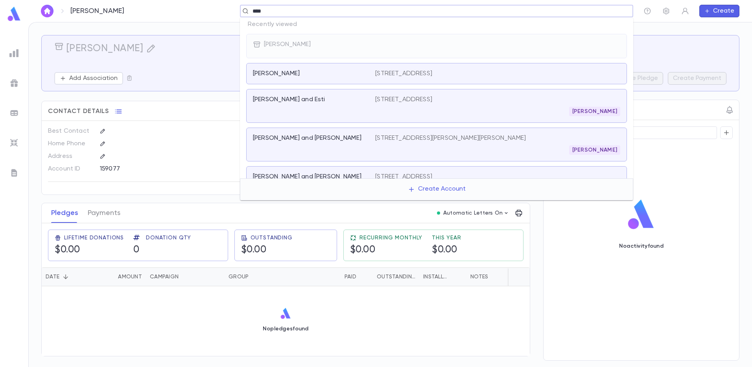 This screenshot has height=367, width=752. I want to click on button: Pledges, so click(65, 213).